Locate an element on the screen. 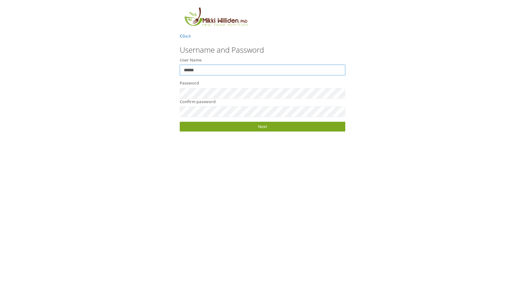 This screenshot has width=525, height=293. label: User Name is located at coordinates (191, 60).